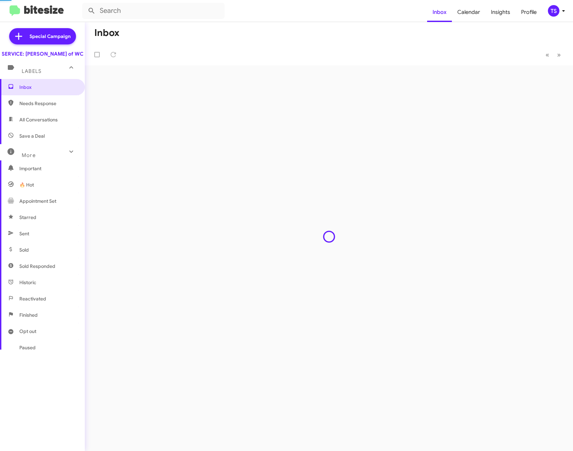 Image resolution: width=573 pixels, height=451 pixels. Describe the element at coordinates (48, 103) in the screenshot. I see `span: Needs Response` at that location.